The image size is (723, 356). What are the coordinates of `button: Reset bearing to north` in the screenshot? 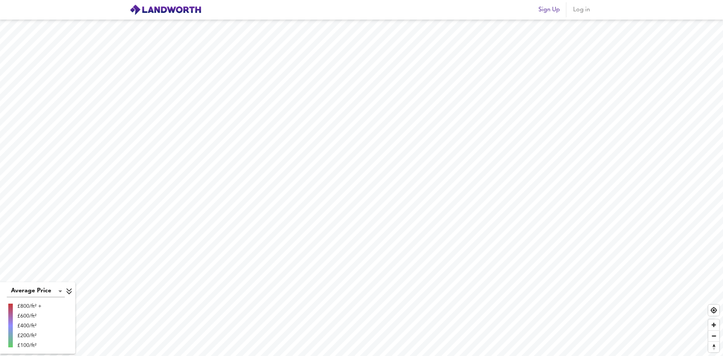 It's located at (713, 346).